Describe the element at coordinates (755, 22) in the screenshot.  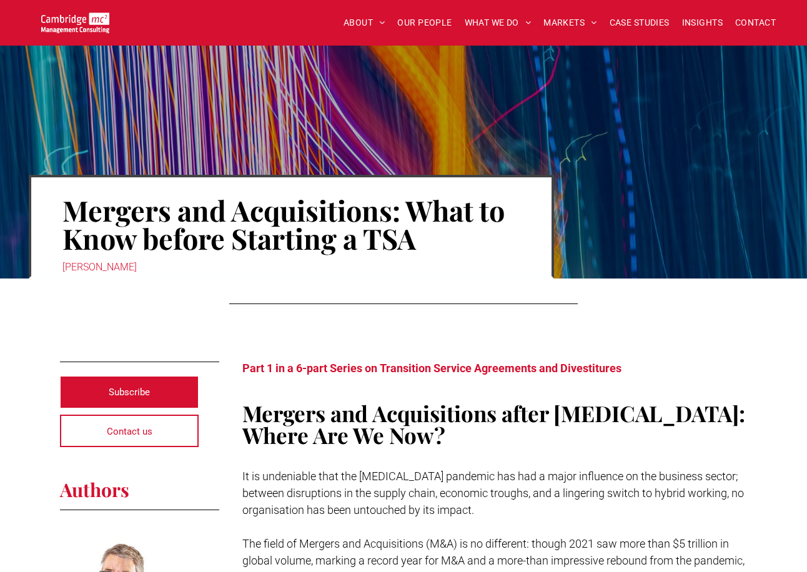
I see `a: CONTACT` at that location.